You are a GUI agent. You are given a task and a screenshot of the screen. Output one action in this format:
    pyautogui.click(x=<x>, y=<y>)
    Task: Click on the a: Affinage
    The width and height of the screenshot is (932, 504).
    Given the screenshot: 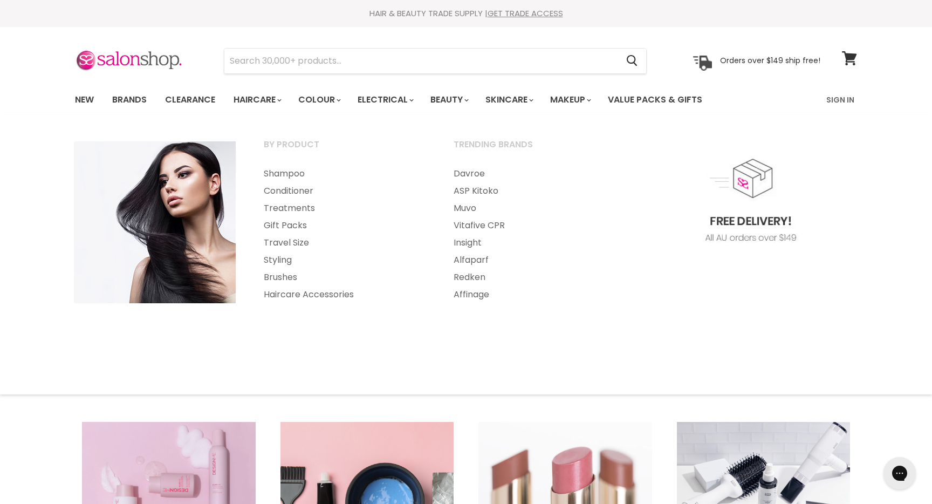 What is the action you would take?
    pyautogui.click(x=534, y=294)
    